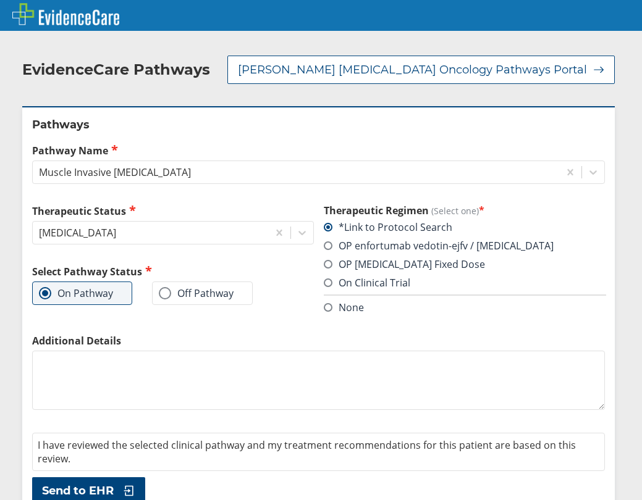  What do you see at coordinates (388, 227) in the screenshot?
I see `label: *Link to Protocol Search` at bounding box center [388, 227].